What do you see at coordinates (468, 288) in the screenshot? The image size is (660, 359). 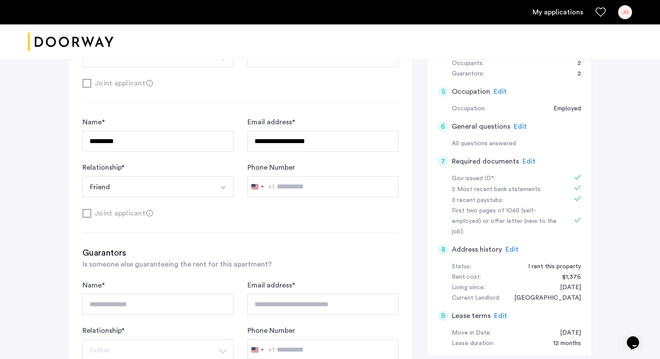 I see `div: Living since:` at bounding box center [468, 288].